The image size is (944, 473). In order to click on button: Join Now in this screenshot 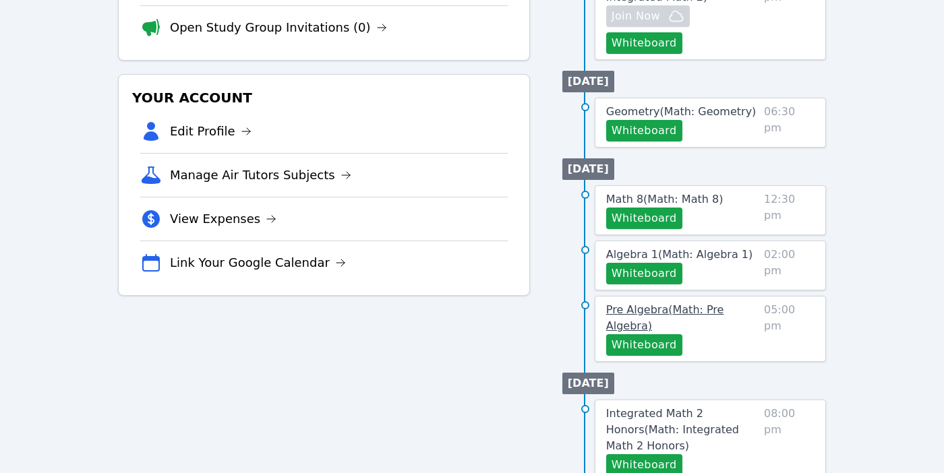, I will do `click(648, 16)`.